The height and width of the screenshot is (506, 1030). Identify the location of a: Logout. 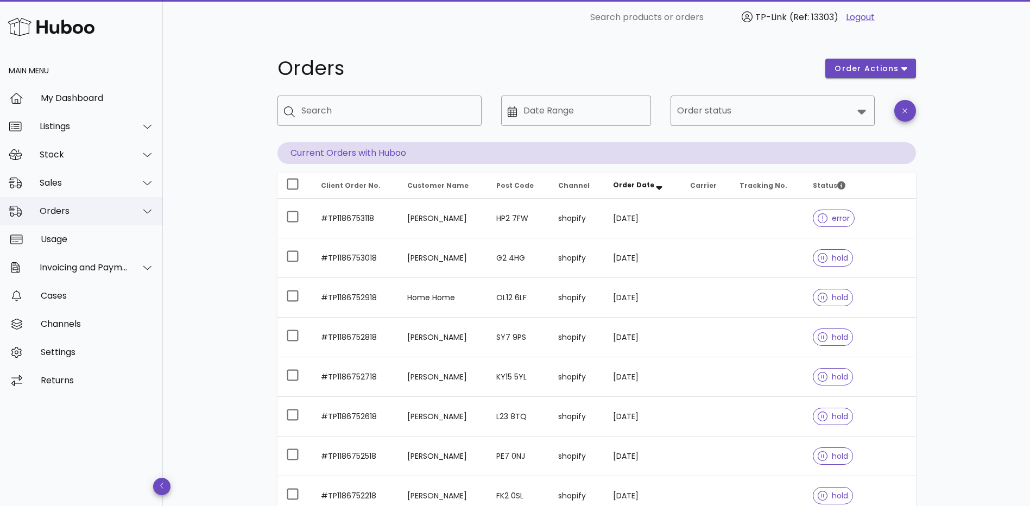
(860, 17).